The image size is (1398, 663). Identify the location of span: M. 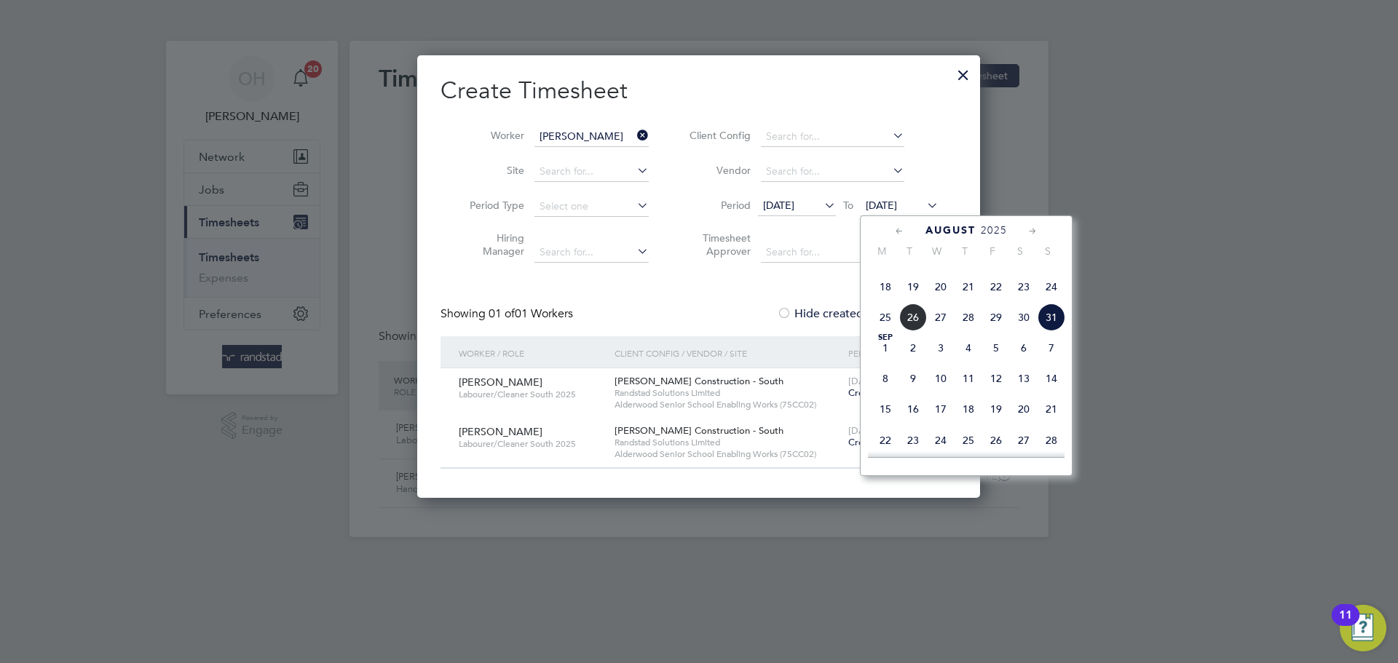
(882, 251).